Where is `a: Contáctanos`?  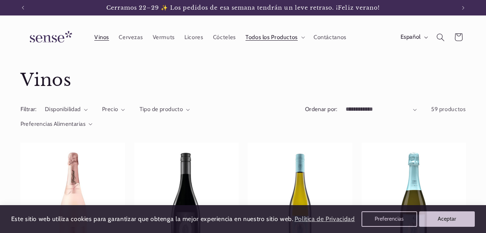
a: Contáctanos is located at coordinates (330, 37).